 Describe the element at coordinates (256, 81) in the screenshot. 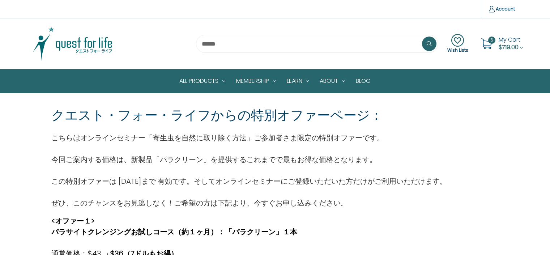

I see `a: Membership` at that location.